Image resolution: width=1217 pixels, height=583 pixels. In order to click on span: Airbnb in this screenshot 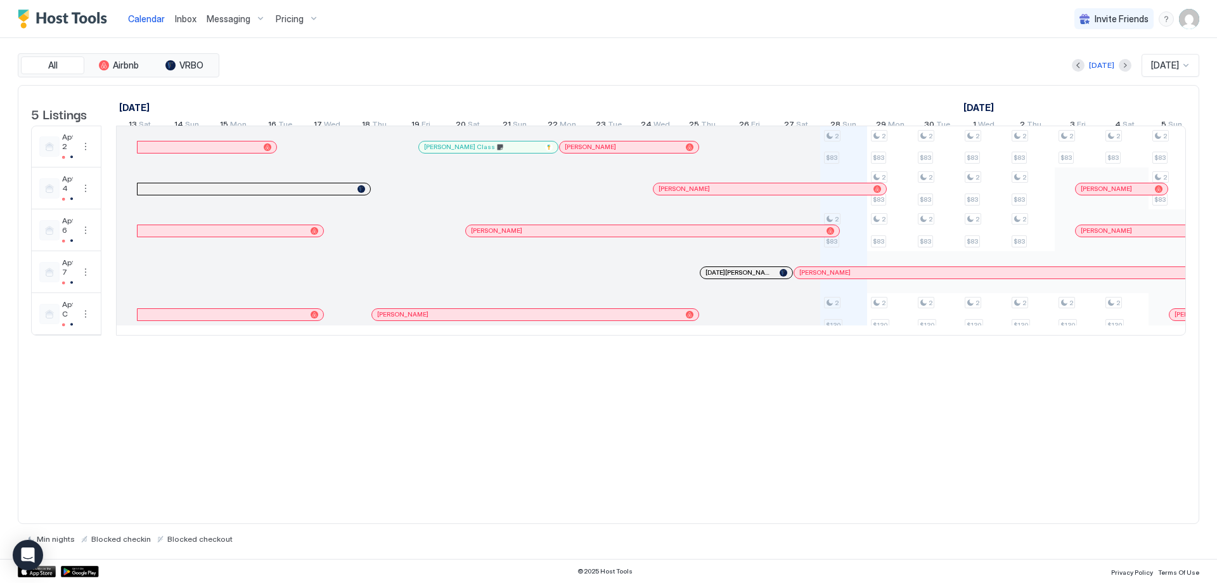, I will do `click(126, 65)`.